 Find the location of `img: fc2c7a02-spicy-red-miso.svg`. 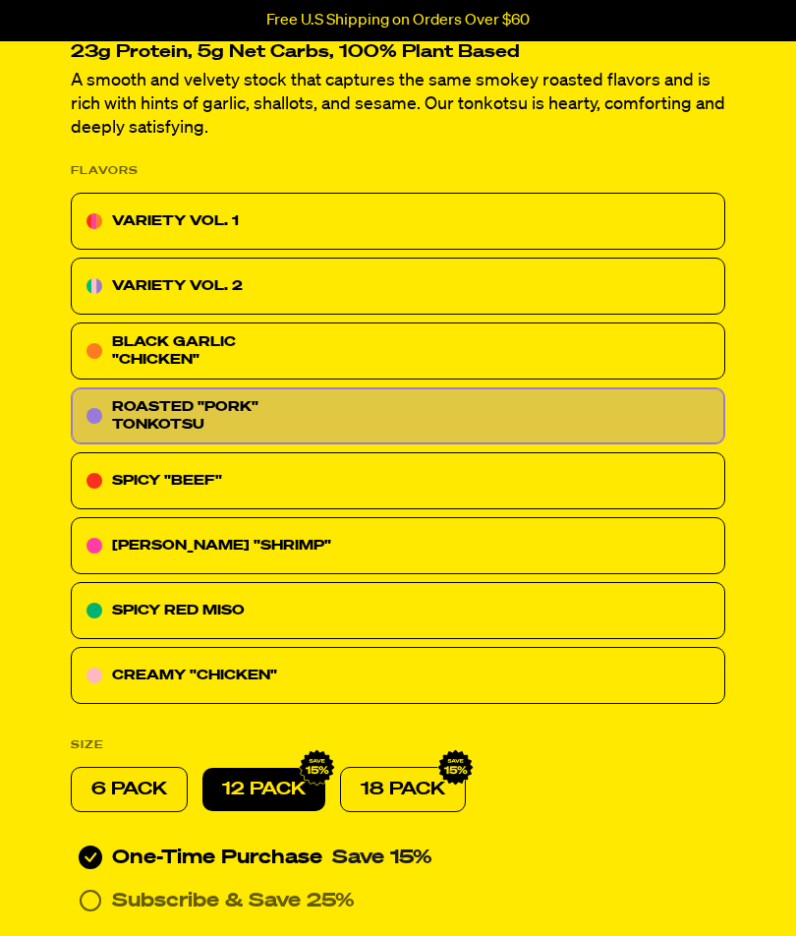

img: fc2c7a02-spicy-red-miso.svg is located at coordinates (94, 610).